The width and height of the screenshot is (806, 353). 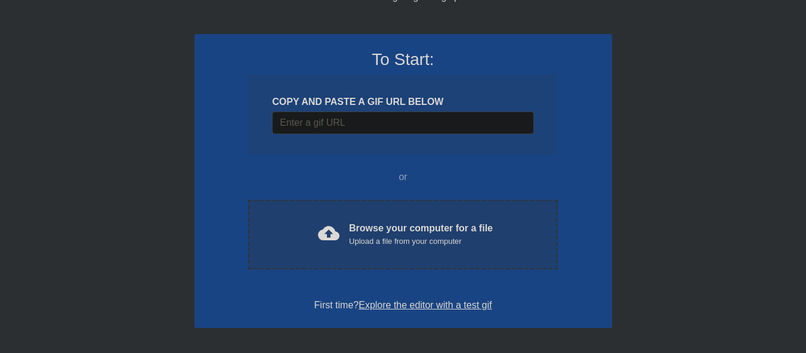 What do you see at coordinates (421, 242) in the screenshot?
I see `div: Upload a file from your computer` at bounding box center [421, 242].